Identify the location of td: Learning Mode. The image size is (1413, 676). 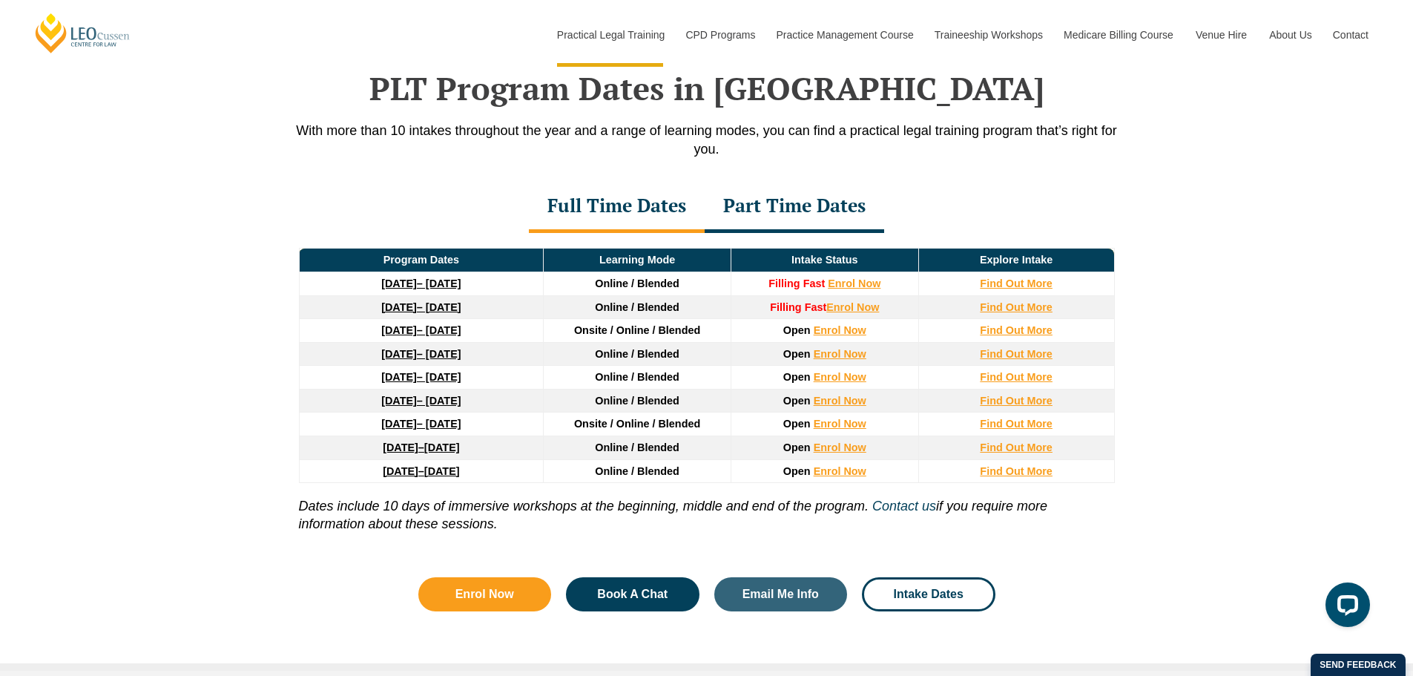
(637, 260).